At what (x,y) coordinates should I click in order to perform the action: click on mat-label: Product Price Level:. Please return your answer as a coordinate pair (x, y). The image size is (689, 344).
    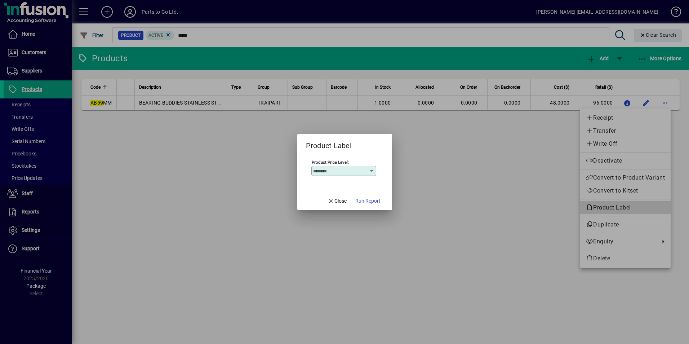
    Looking at the image, I should click on (330, 162).